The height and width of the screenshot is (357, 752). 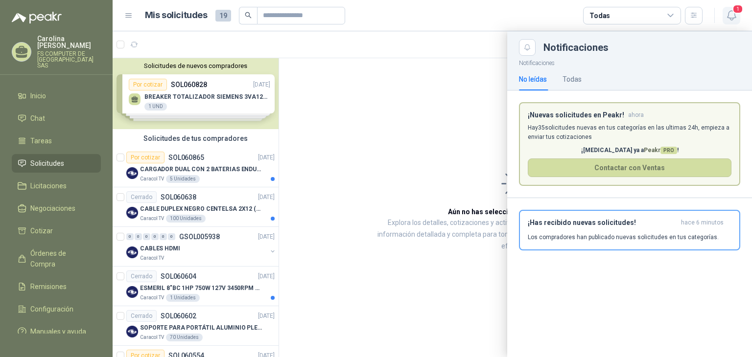 What do you see at coordinates (47, 163) in the screenshot?
I see `span: Solicitudes` at bounding box center [47, 163].